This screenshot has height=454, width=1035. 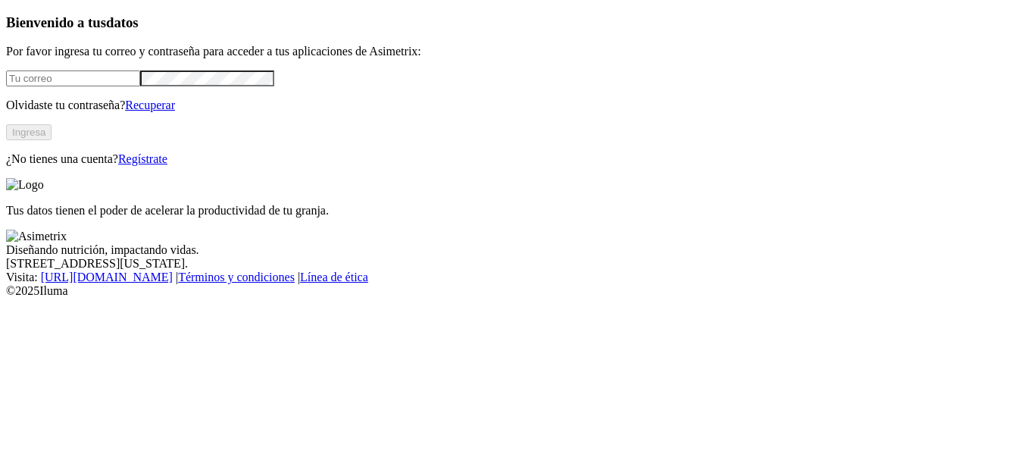 What do you see at coordinates (518, 291) in the screenshot?
I see `div: © 2025 Iluma` at bounding box center [518, 291].